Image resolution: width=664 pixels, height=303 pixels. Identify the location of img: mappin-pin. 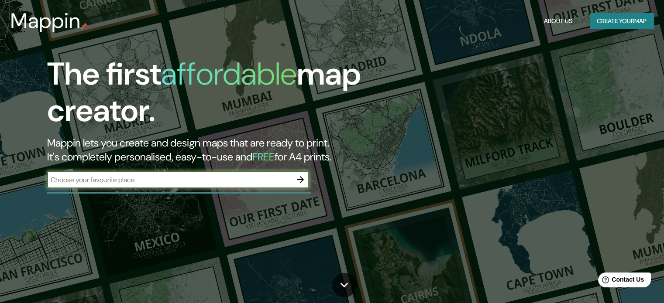
(84, 26).